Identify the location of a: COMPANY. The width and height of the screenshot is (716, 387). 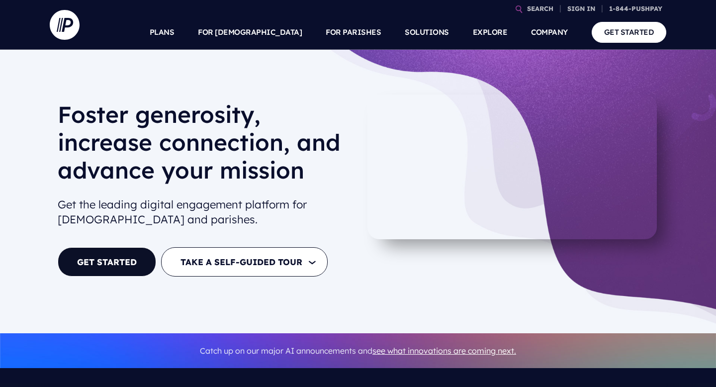
(549, 32).